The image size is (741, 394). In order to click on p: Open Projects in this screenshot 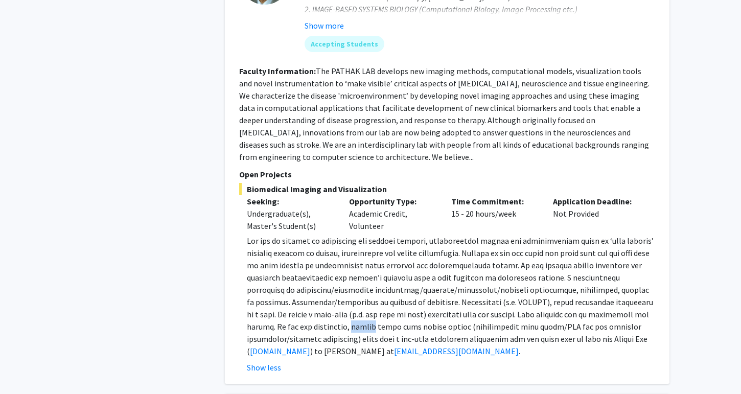, I will do `click(447, 174)`.